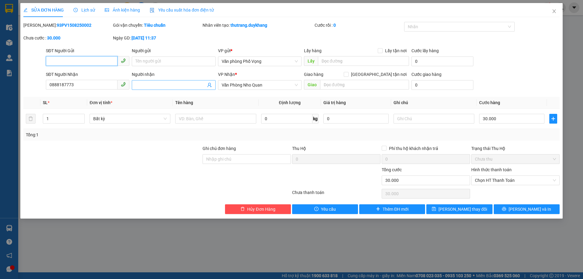 The height and width of the screenshot is (279, 583). What do you see at coordinates (76, 10) in the screenshot?
I see `span: clock-circle` at bounding box center [76, 10].